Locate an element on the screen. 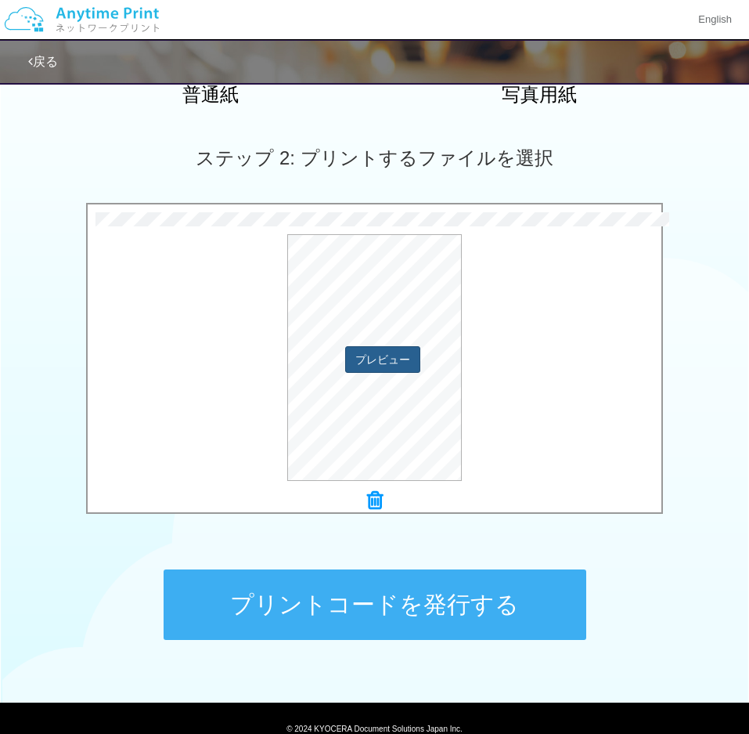 The height and width of the screenshot is (734, 749). span: © 2024 KYOCERA Document Solutions Japan Inc. is located at coordinates (374, 727).